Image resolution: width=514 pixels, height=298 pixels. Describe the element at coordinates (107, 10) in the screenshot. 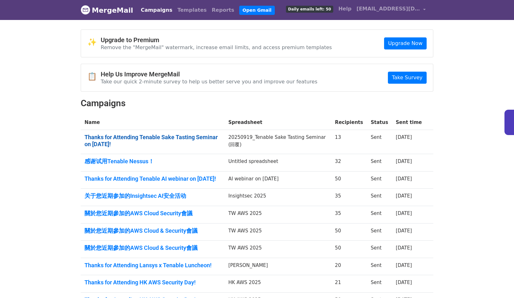

I see `a: MergeMail` at that location.